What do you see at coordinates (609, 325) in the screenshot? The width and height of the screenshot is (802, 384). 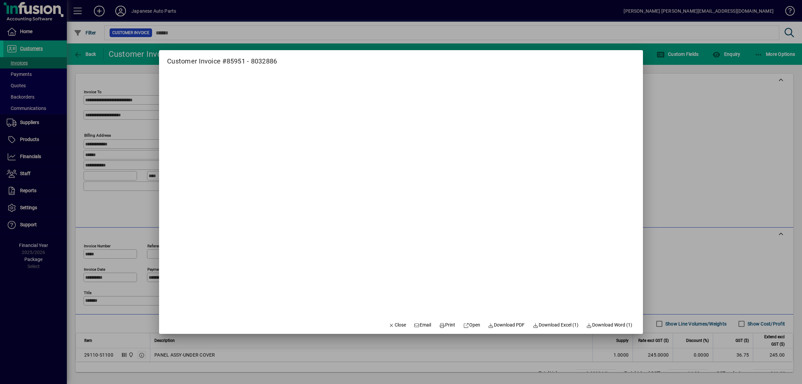 I see `button: Download Word (1)` at bounding box center [609, 325].